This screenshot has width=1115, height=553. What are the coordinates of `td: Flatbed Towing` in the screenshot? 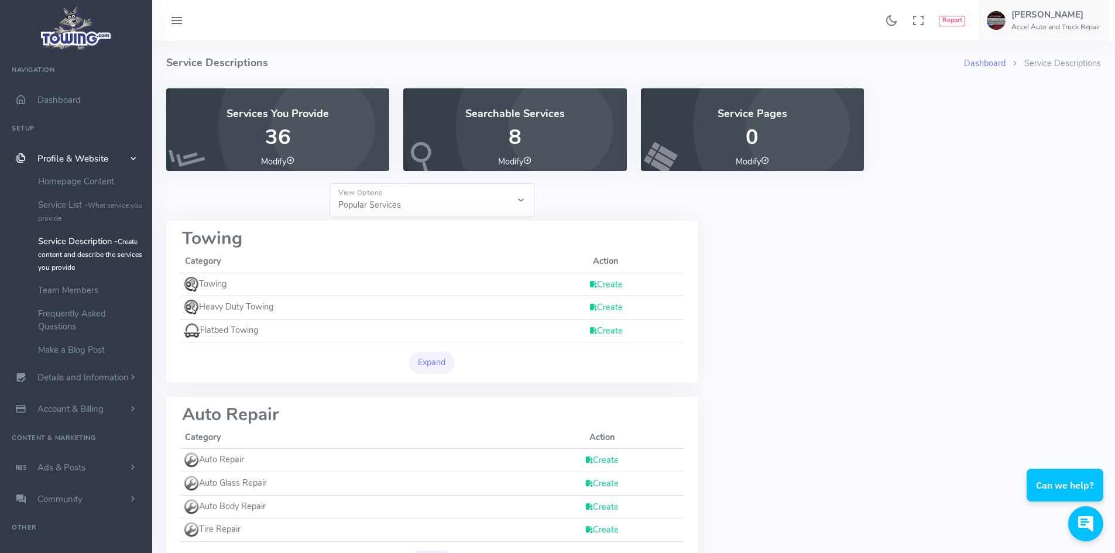 It's located at (354, 331).